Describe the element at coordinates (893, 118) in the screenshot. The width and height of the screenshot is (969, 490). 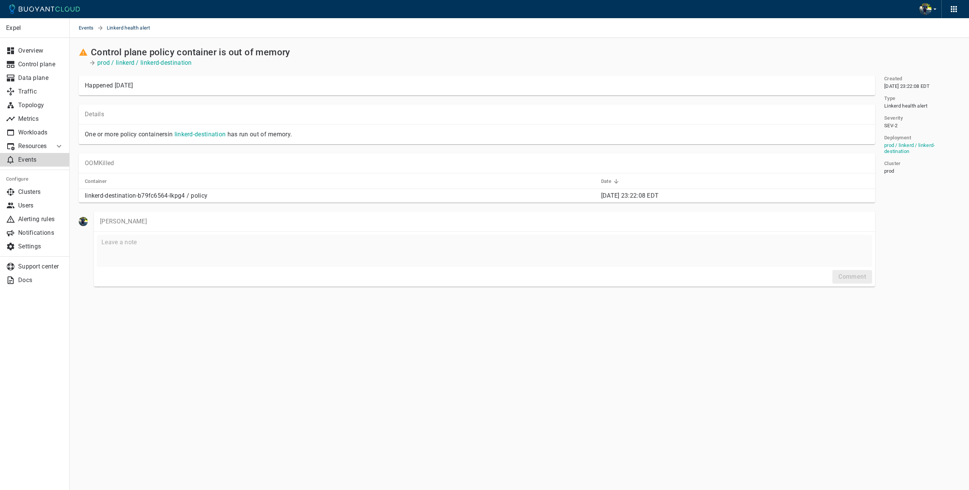
I see `h5: Severity` at that location.